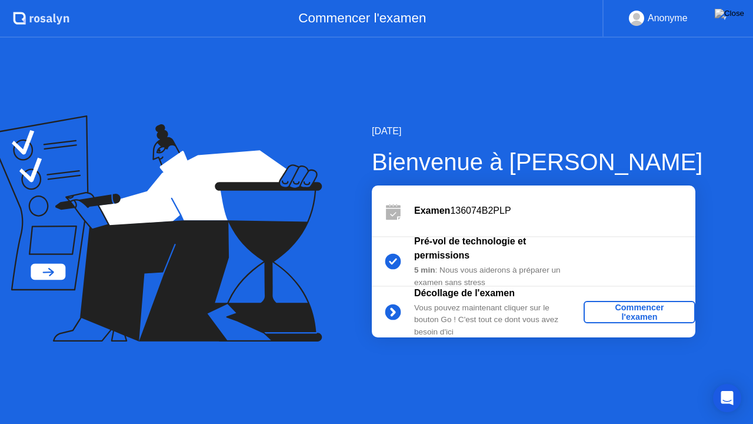 This screenshot has height=424, width=753. I want to click on b: 5 min, so click(425, 269).